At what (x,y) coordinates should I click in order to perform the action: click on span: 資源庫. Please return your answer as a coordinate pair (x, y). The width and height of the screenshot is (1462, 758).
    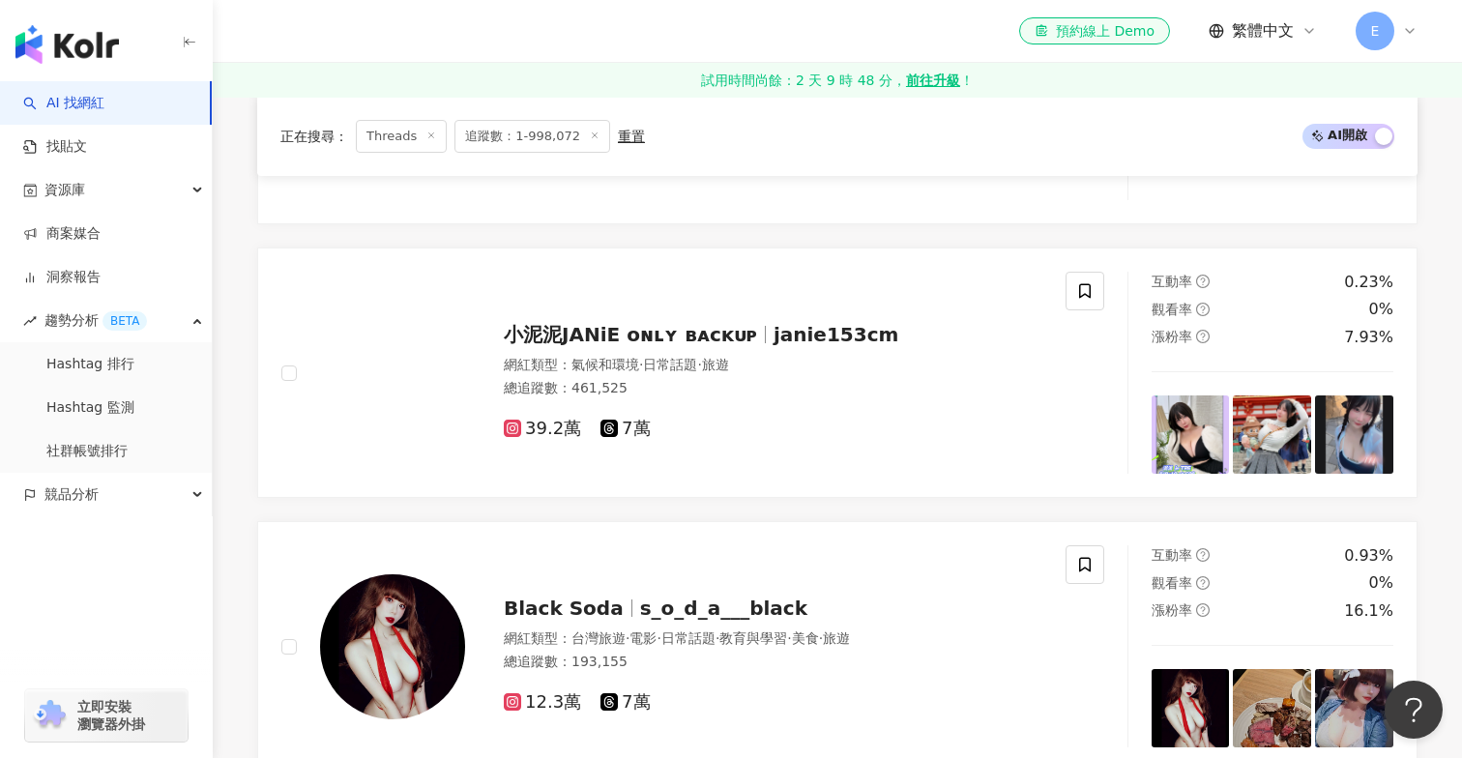
    Looking at the image, I should click on (65, 190).